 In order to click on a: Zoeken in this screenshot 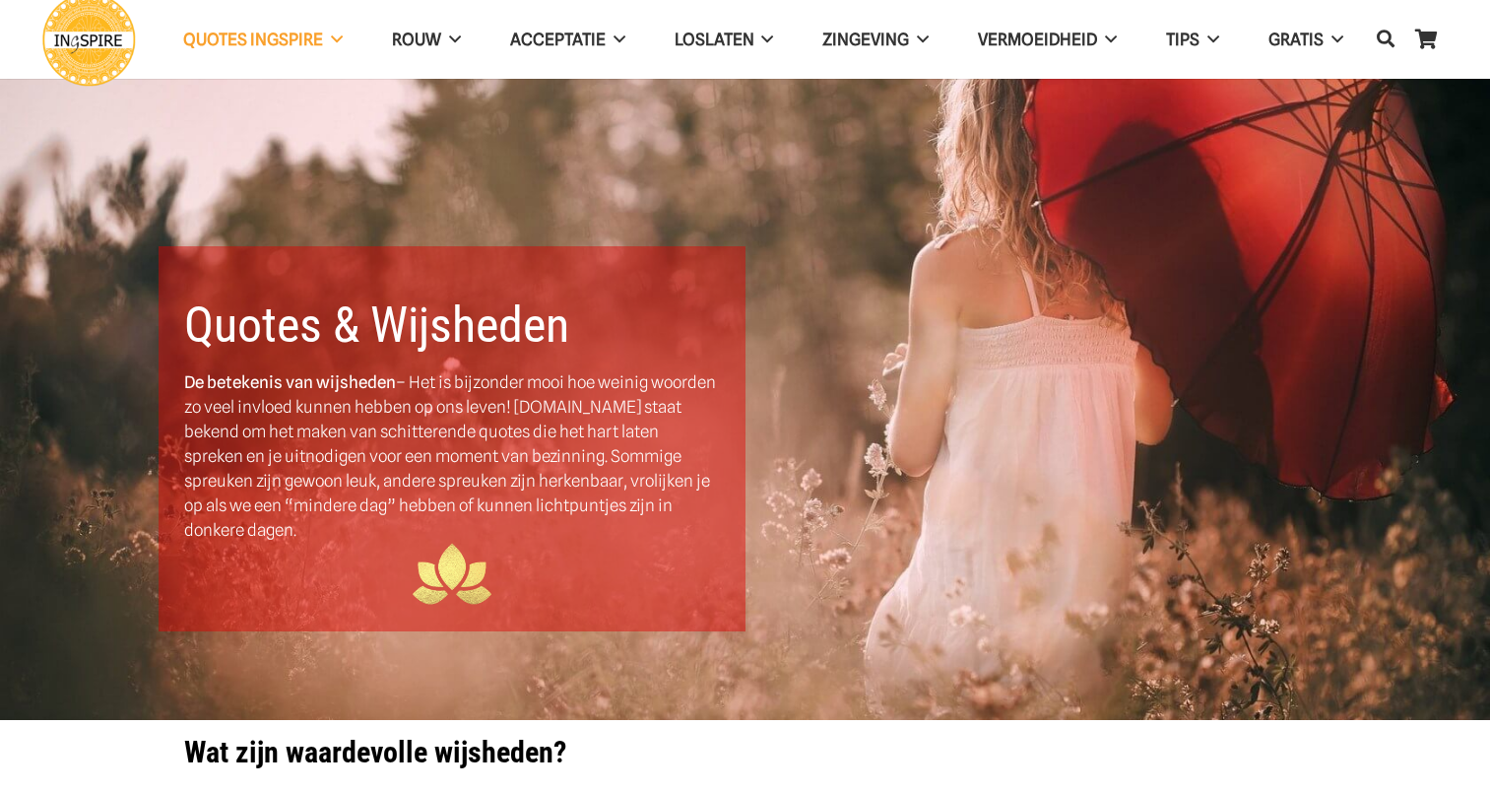, I will do `click(1386, 39)`.